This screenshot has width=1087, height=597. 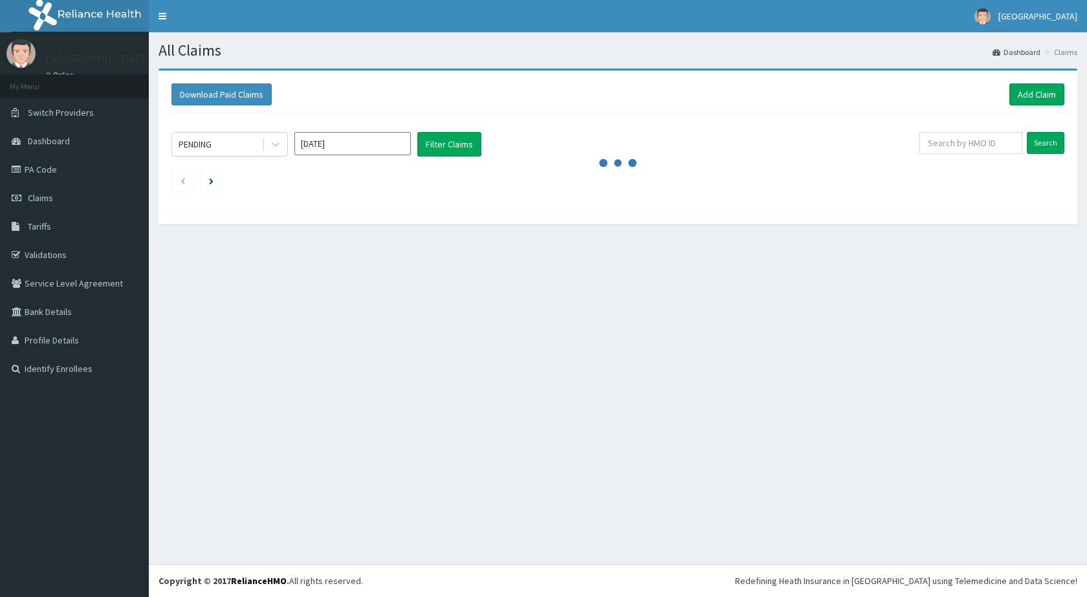 I want to click on a: Online, so click(x=61, y=75).